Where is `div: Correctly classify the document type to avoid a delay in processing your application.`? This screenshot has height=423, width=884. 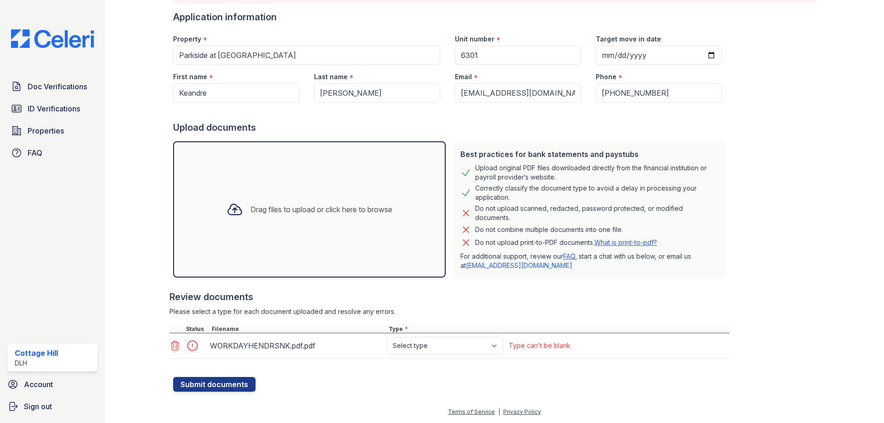
div: Correctly classify the document type to avoid a delay in processing your application. is located at coordinates (596, 193).